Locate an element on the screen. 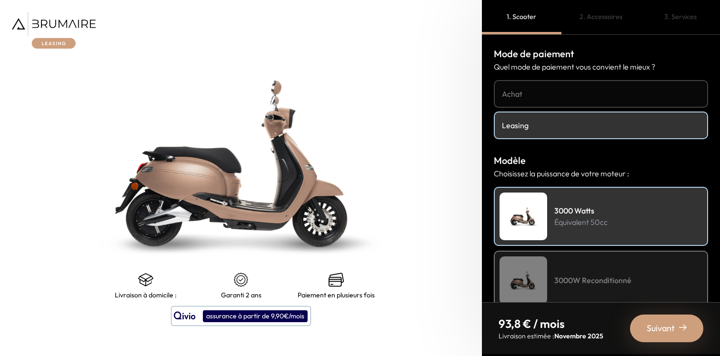 The image size is (720, 356). p: Paiement en plusieurs fois is located at coordinates (336, 295).